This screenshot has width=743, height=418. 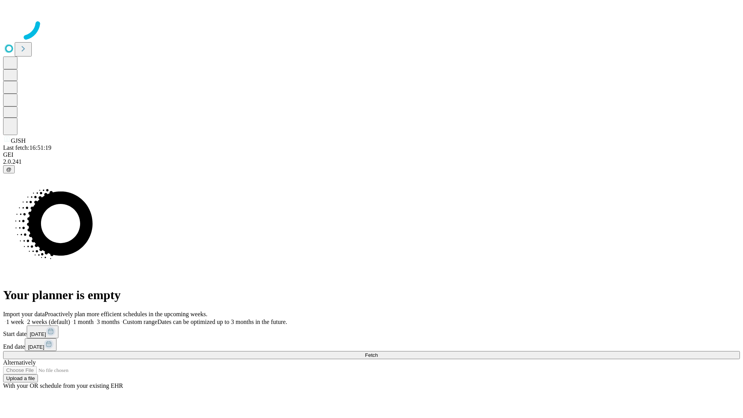 I want to click on span: Last fetch: 16:51:19, so click(x=27, y=147).